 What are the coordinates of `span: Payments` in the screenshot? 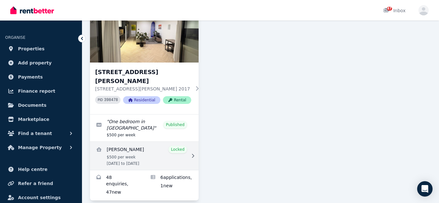 It's located at (30, 77).